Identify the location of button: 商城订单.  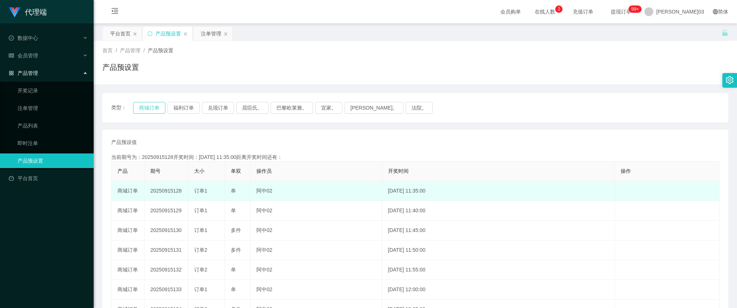
(149, 108).